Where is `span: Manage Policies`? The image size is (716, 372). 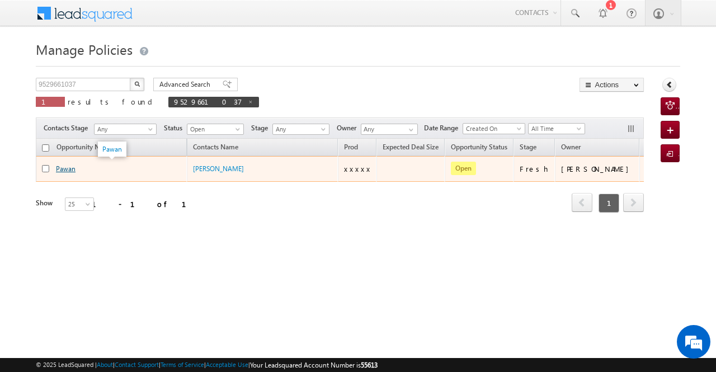
span: Manage Policies is located at coordinates (84, 49).